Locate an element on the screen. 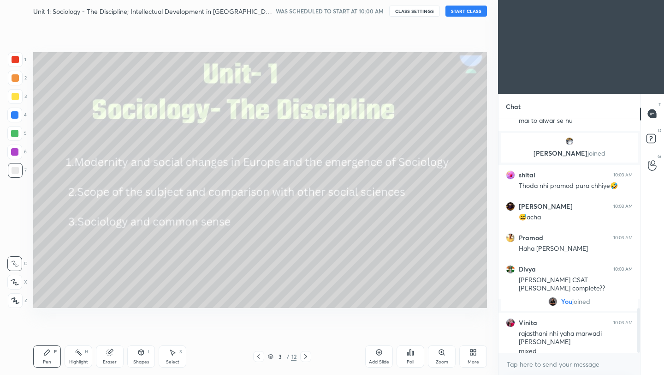  div: grid is located at coordinates (569, 236).